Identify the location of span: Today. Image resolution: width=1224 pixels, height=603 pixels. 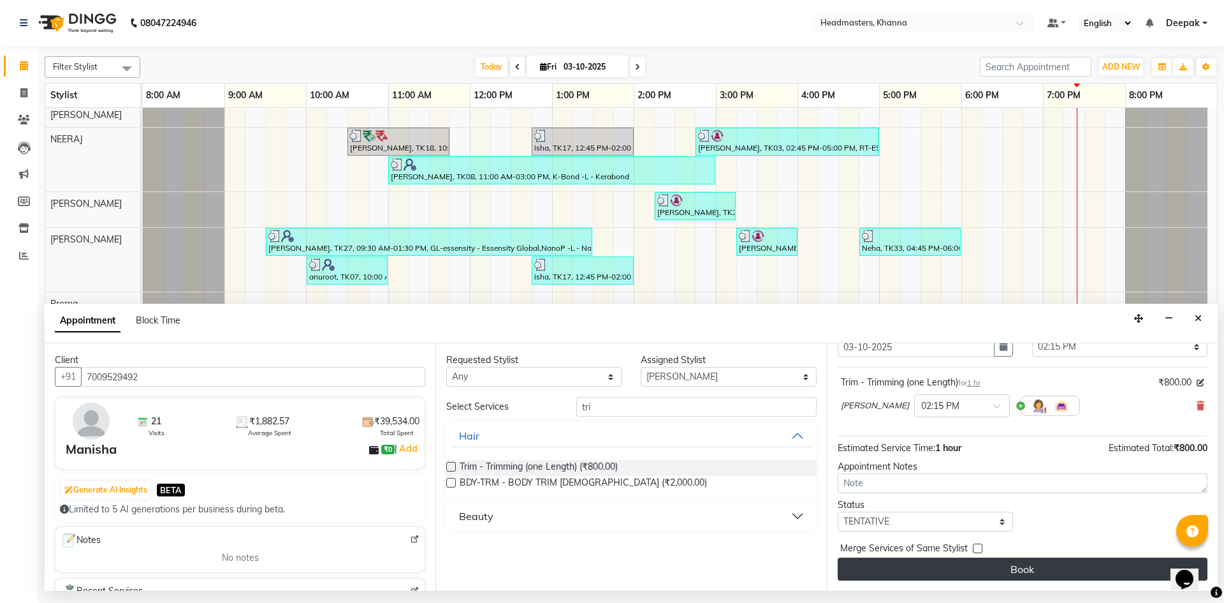
(492, 66).